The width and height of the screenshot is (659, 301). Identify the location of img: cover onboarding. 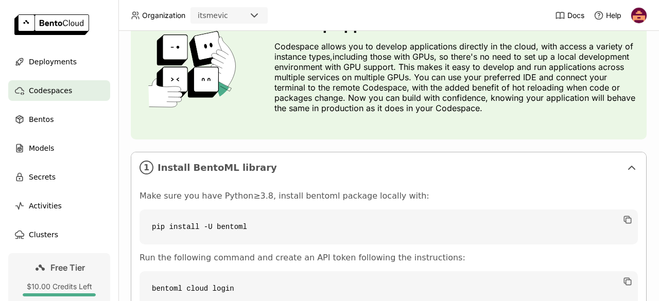
(194, 69).